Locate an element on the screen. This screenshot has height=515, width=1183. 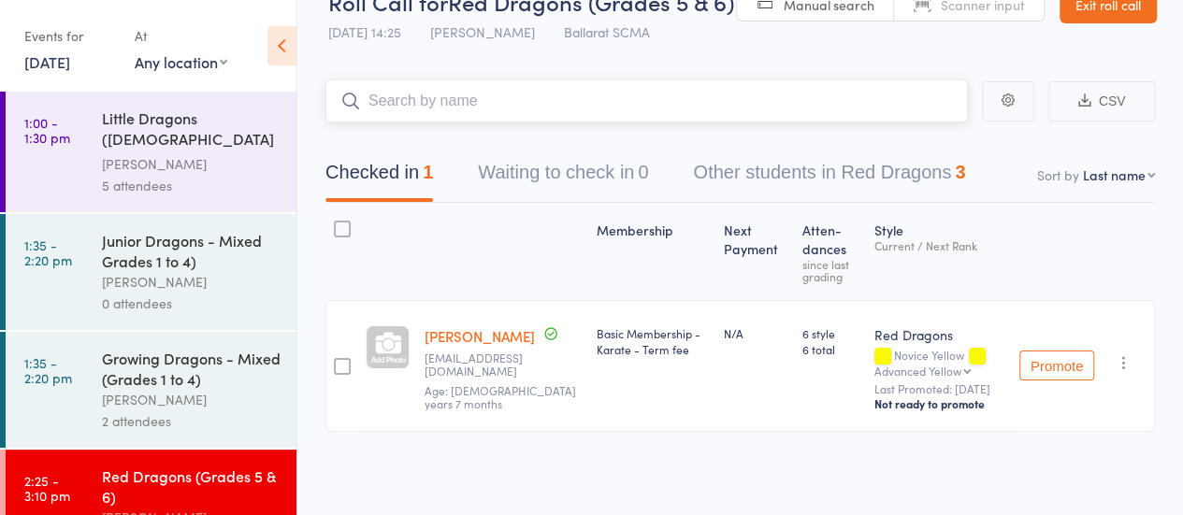
div: Growing Dragons - Mixed (Grades 1 to 4) is located at coordinates (191, 368).